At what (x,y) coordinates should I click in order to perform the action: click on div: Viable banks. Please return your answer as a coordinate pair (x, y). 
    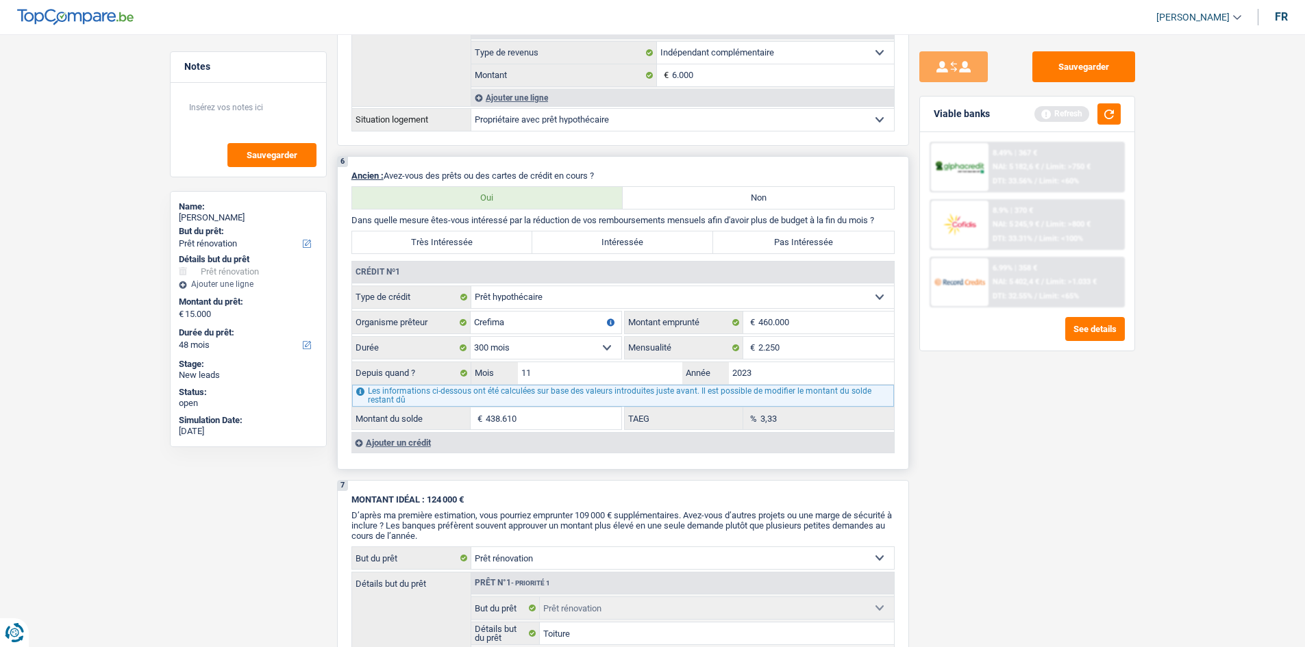
    Looking at the image, I should click on (962, 114).